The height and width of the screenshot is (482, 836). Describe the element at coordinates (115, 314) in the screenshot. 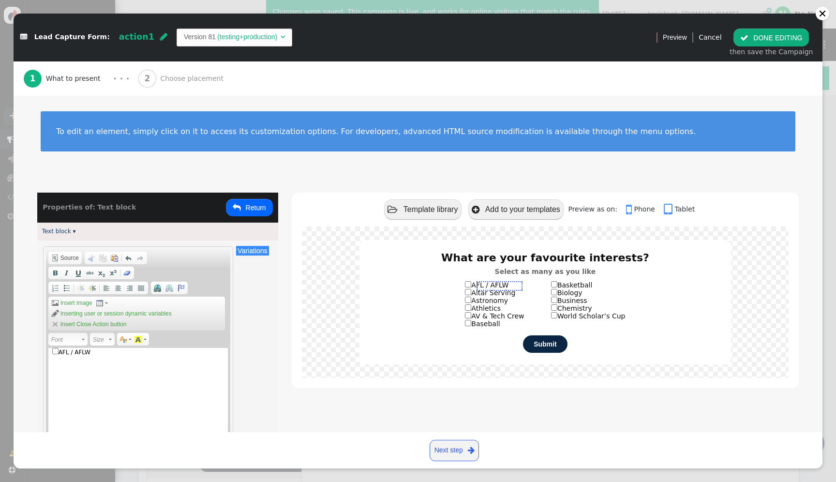

I see `span: Inserting user or session dynamic variables` at that location.